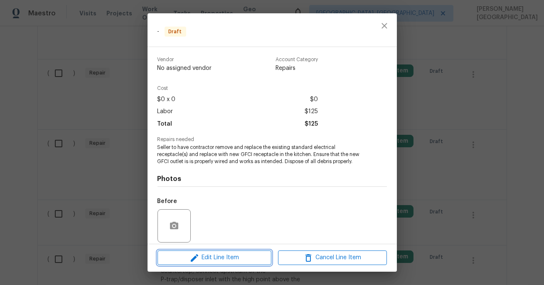  What do you see at coordinates (314, 99) in the screenshot?
I see `span: $0` at bounding box center [314, 99].